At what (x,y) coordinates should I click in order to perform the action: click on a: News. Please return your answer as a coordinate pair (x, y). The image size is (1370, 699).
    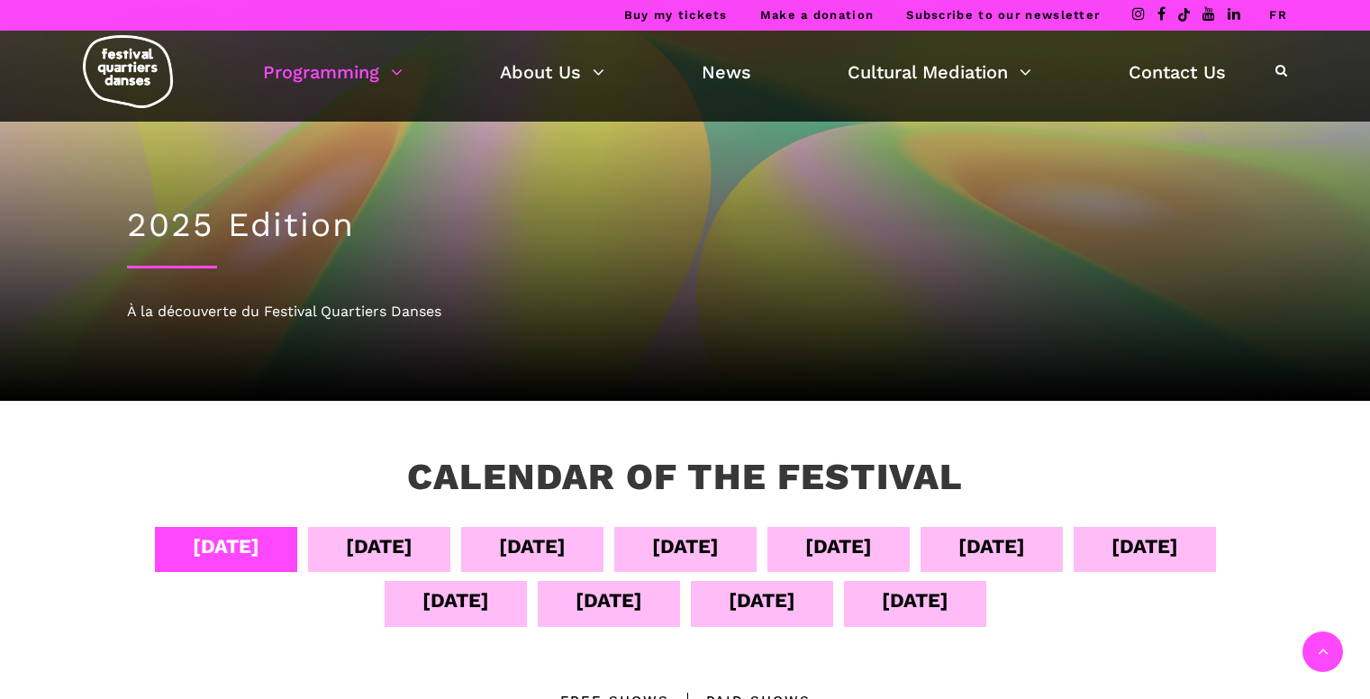
    Looking at the image, I should click on (726, 72).